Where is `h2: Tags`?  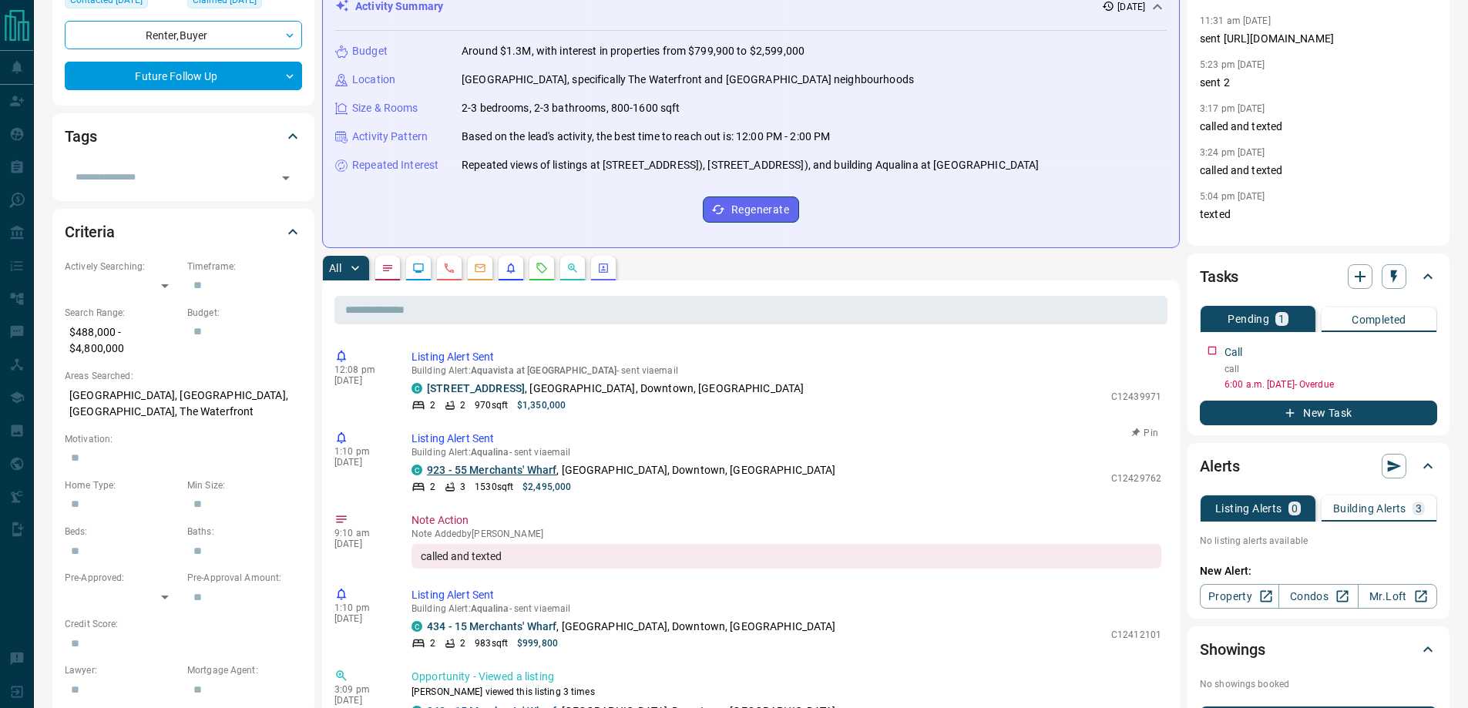 h2: Tags is located at coordinates (80, 136).